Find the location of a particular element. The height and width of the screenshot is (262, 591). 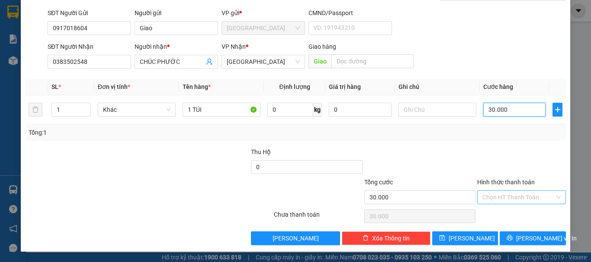

span: Giao hàng is located at coordinates (322, 47).